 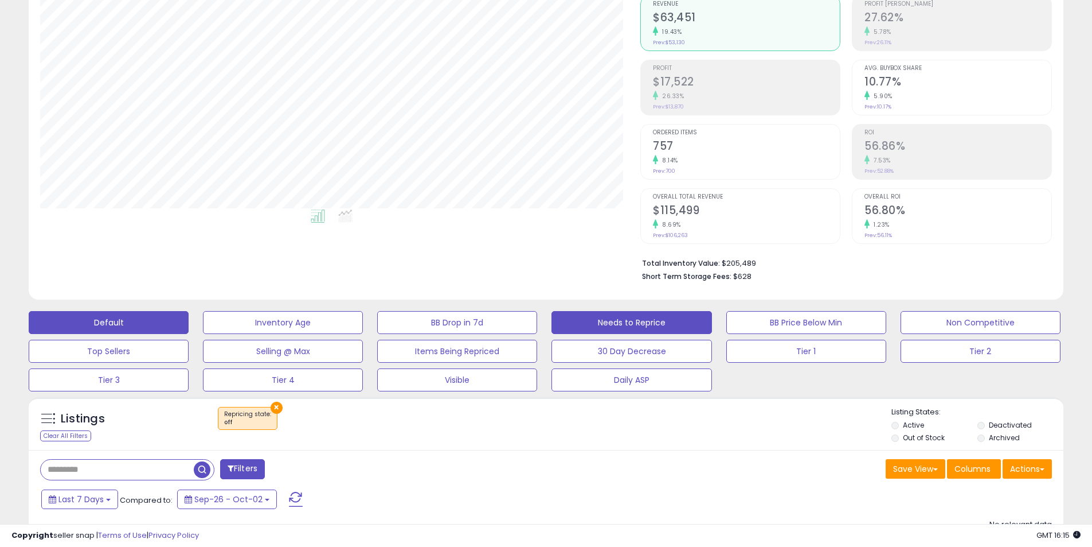 What do you see at coordinates (958, 68) in the screenshot?
I see `span: Avg. Buybox Share` at bounding box center [958, 68].